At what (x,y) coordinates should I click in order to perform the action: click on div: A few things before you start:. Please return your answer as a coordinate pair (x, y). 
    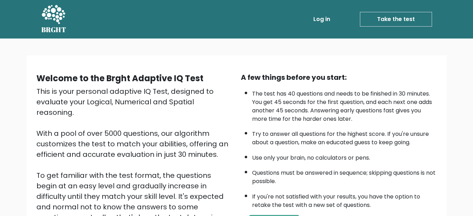
    Looking at the image, I should click on (339, 77).